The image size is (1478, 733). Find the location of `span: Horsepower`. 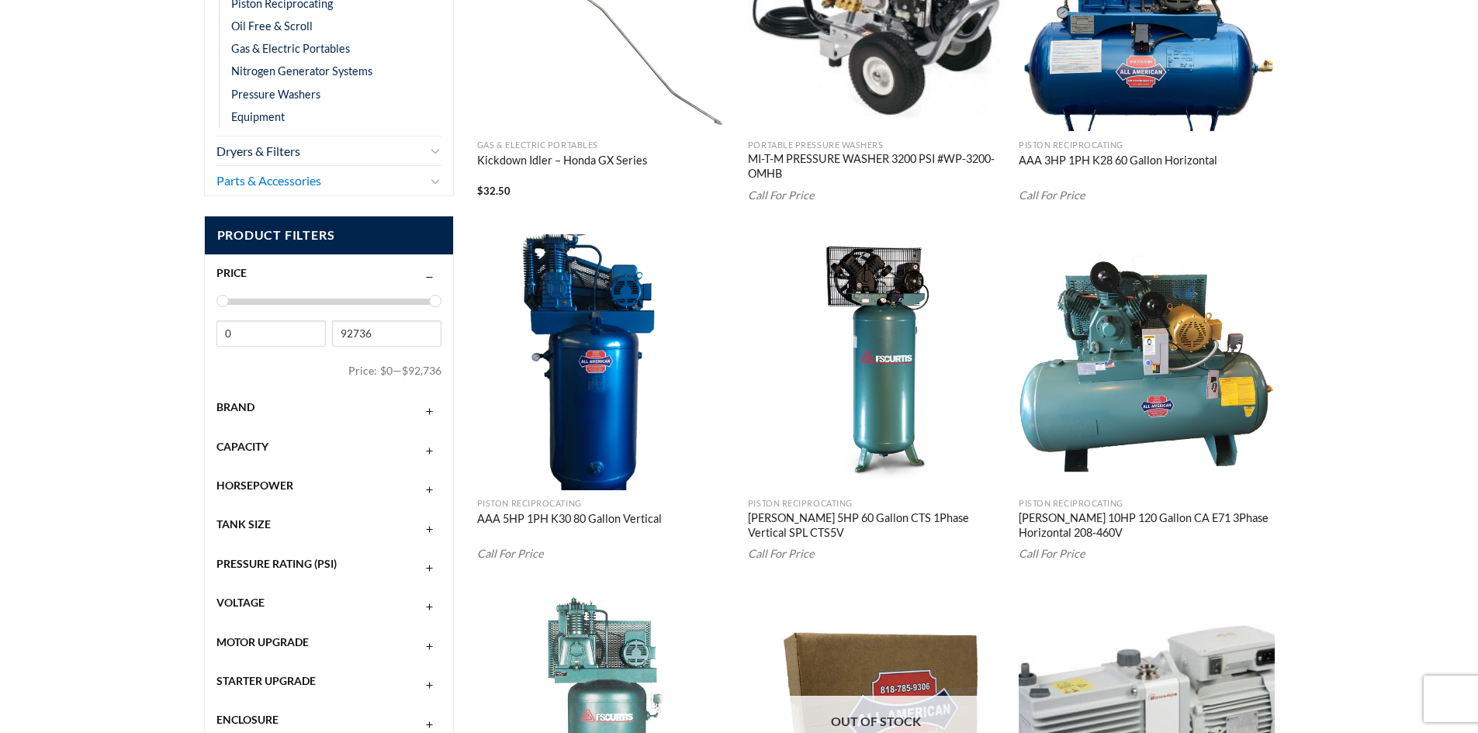

span: Horsepower is located at coordinates (254, 485).